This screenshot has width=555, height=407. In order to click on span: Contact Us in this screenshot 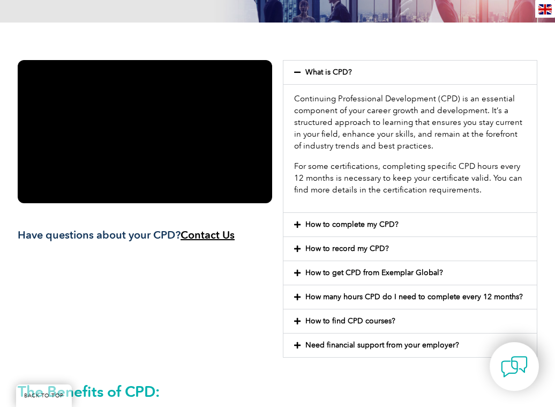, I will do `click(207, 235)`.